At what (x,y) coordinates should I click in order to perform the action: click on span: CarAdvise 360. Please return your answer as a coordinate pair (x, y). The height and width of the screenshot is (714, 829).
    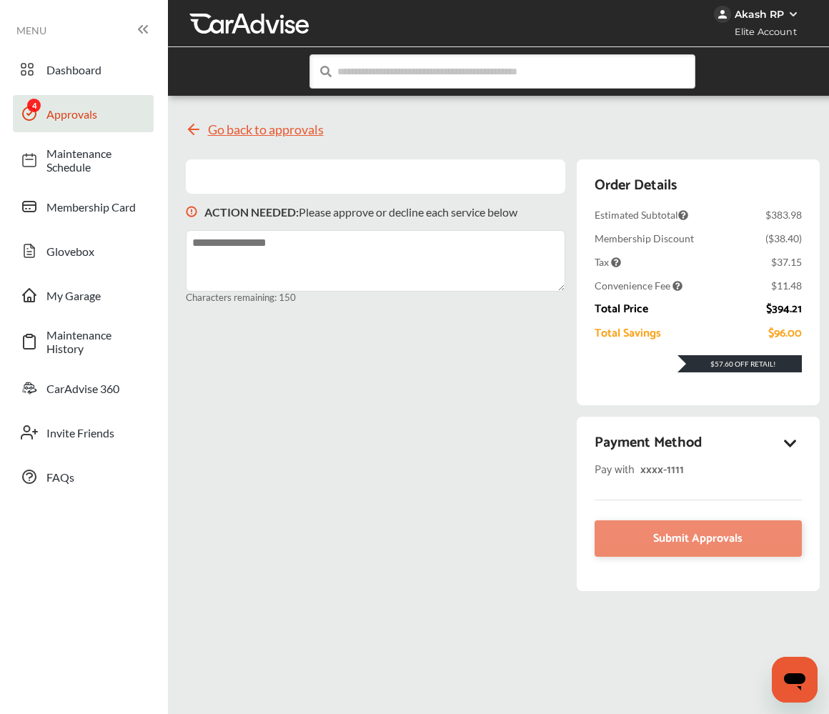
    Looking at the image, I should click on (97, 388).